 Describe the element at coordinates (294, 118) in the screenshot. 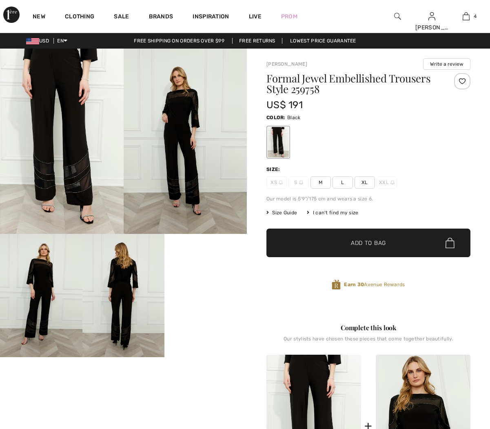

I see `span: Black` at that location.